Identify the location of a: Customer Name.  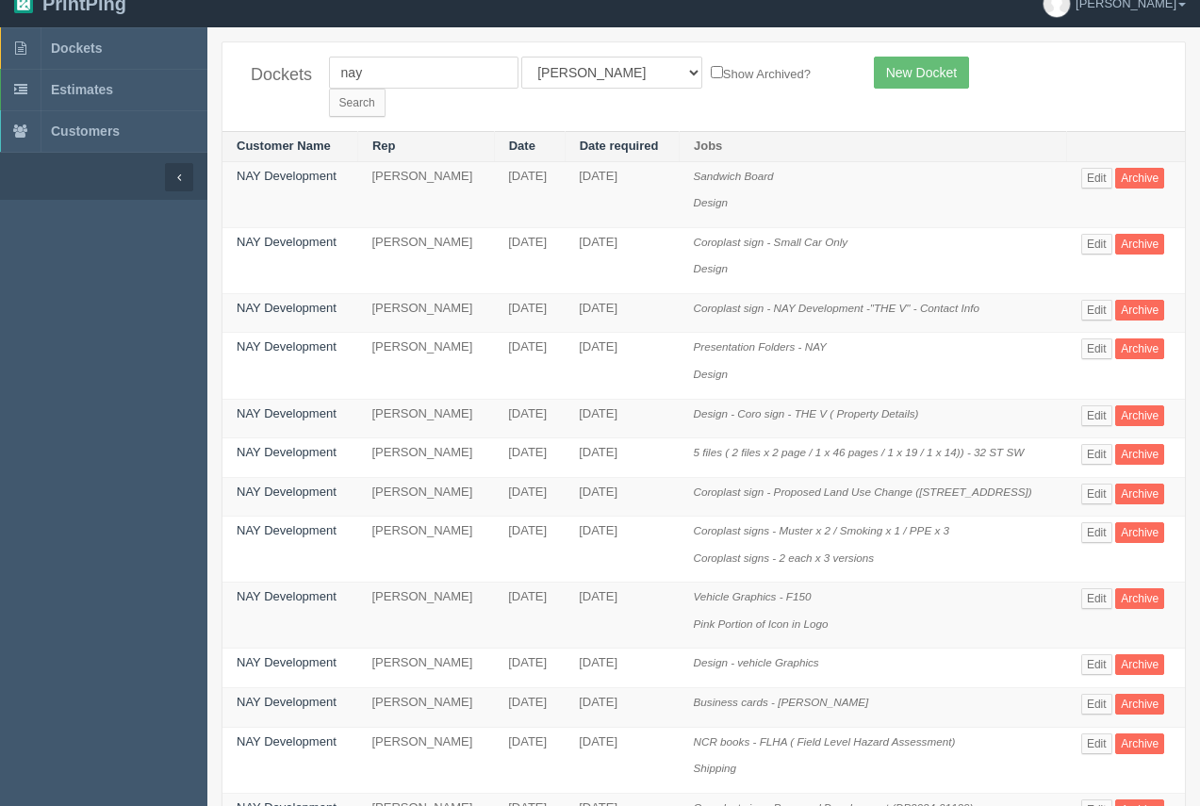
(284, 145).